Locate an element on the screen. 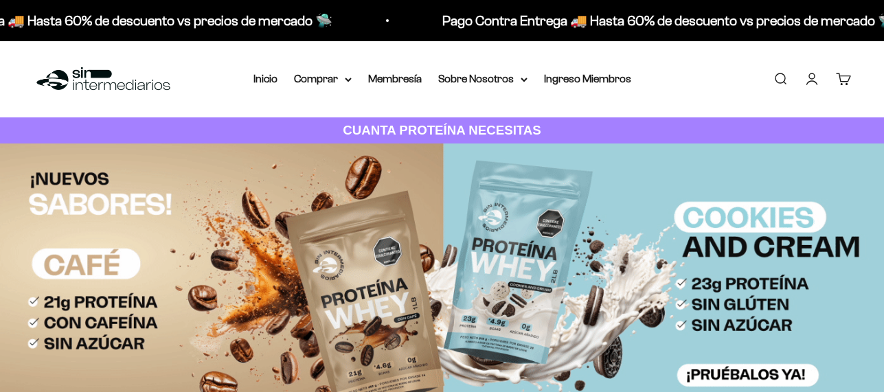 This screenshot has height=392, width=884. strong: CUANTA PROTEÍNA NECESITAS is located at coordinates (442, 130).